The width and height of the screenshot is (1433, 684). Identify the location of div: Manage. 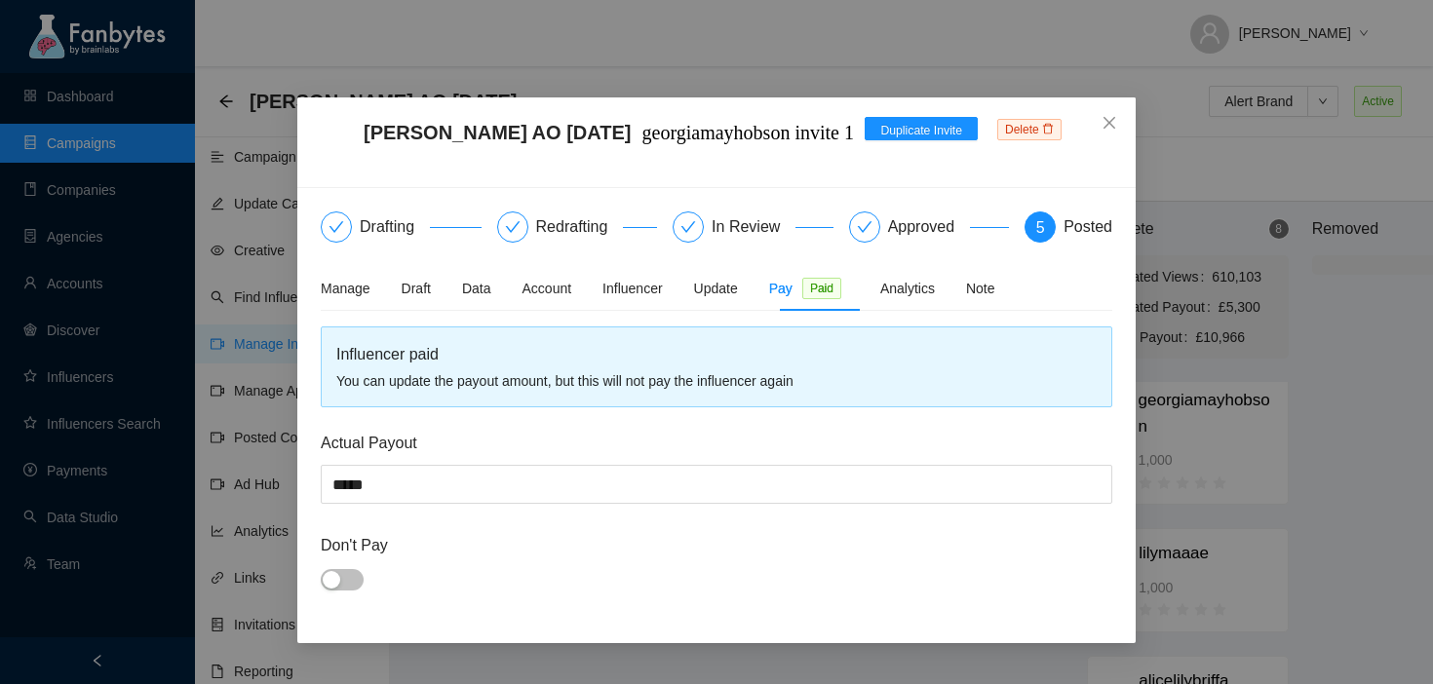
(345, 289).